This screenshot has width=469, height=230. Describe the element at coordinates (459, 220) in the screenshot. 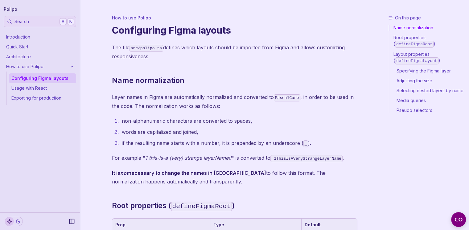

I see `button: Open CMP widget` at that location.